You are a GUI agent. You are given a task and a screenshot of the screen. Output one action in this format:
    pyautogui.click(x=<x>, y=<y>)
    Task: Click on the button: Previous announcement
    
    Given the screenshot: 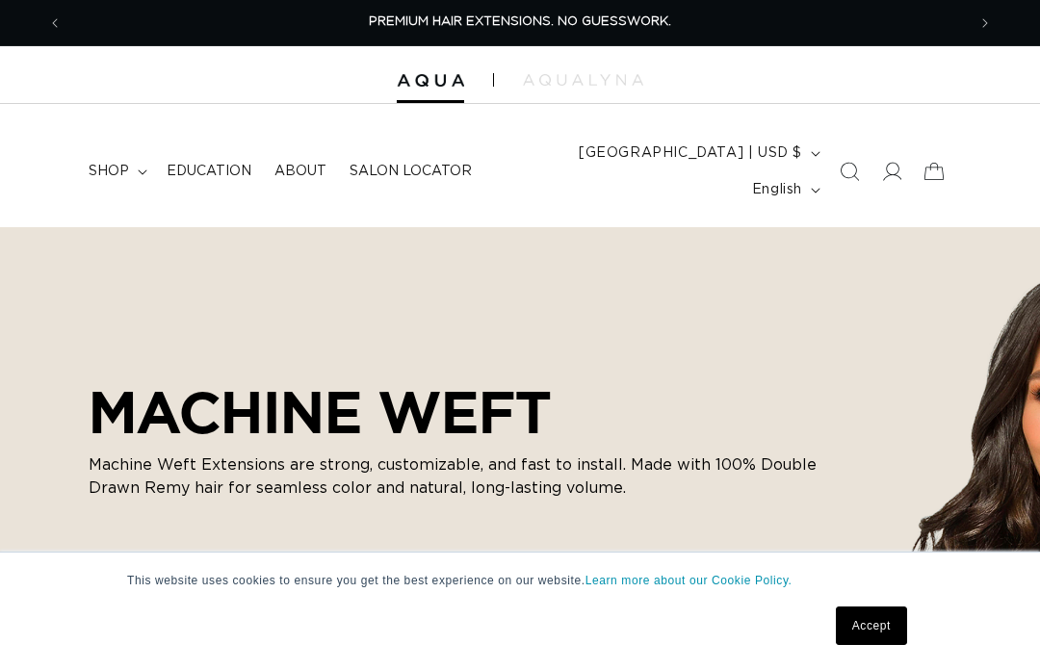 What is the action you would take?
    pyautogui.click(x=55, y=23)
    